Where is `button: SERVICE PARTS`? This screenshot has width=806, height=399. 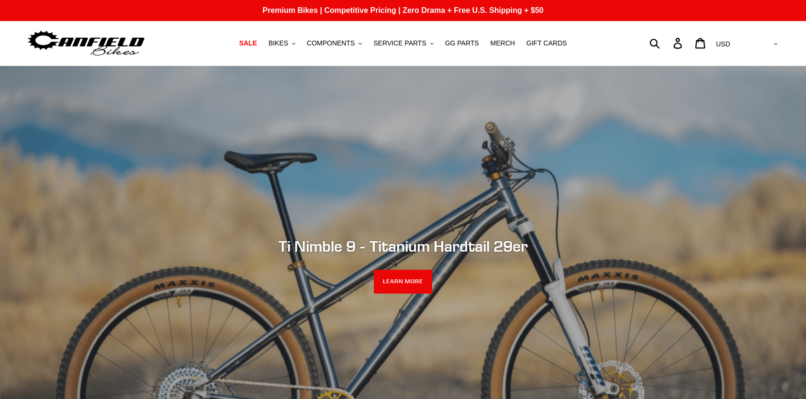 button: SERVICE PARTS is located at coordinates (403, 43).